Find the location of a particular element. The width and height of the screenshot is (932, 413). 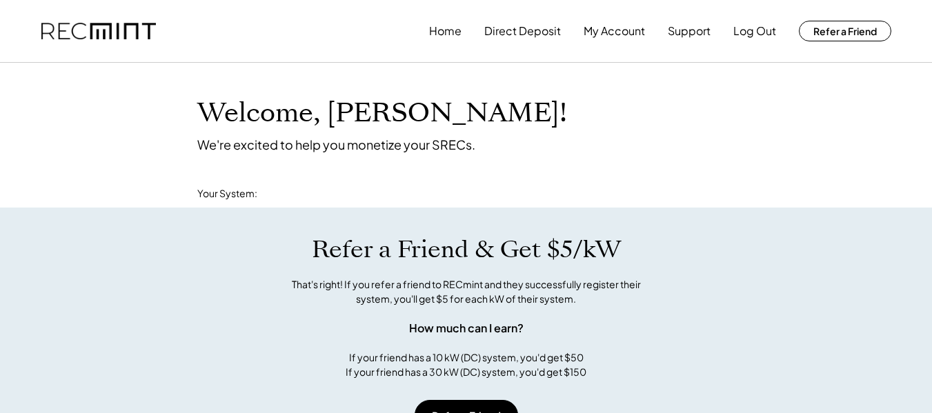

img: recmint-logotype%403x.png is located at coordinates (99, 31).